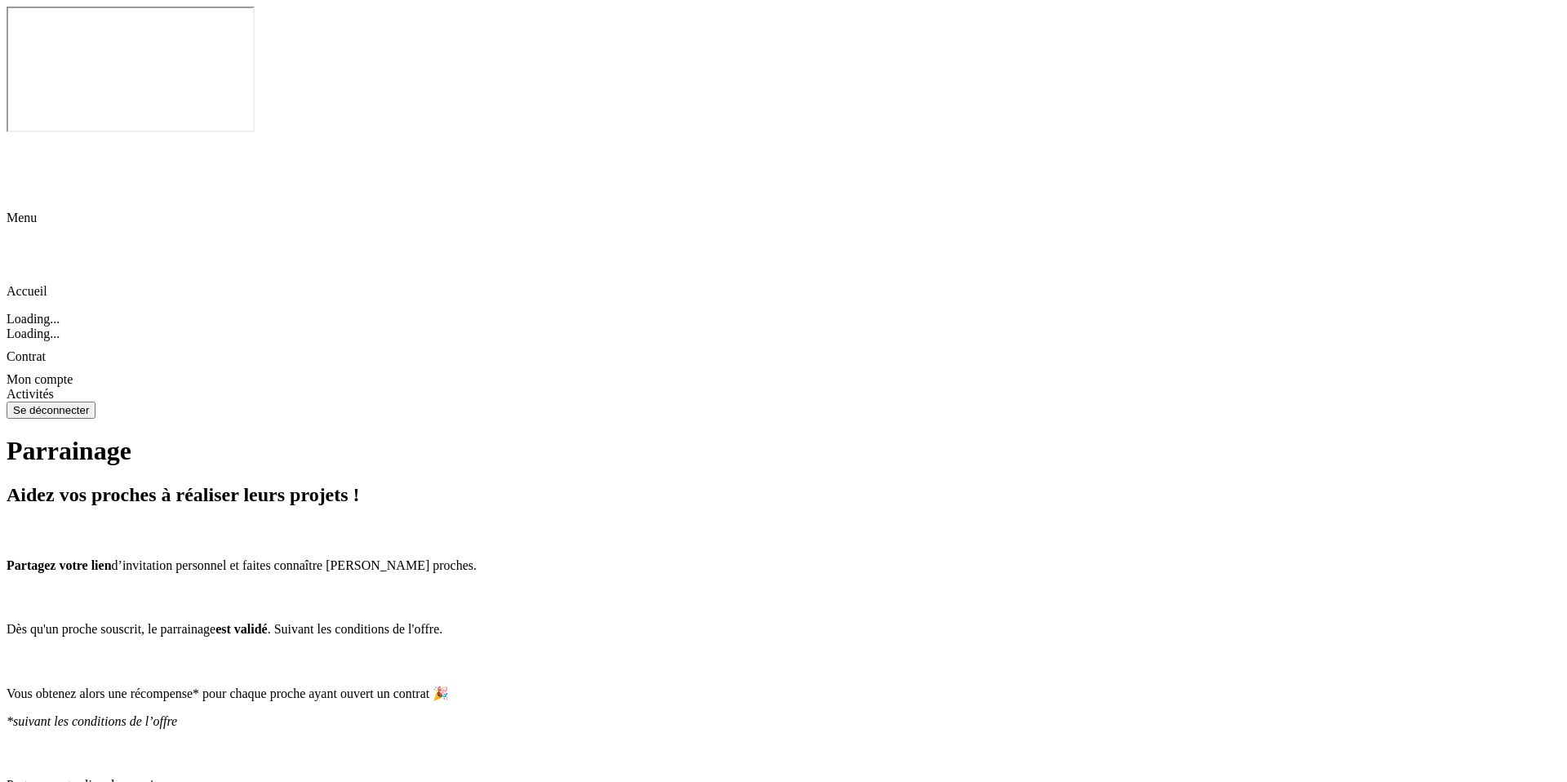 This screenshot has height=782, width=1567. What do you see at coordinates (39, 379) in the screenshot?
I see `span: Mon compte` at bounding box center [39, 379].